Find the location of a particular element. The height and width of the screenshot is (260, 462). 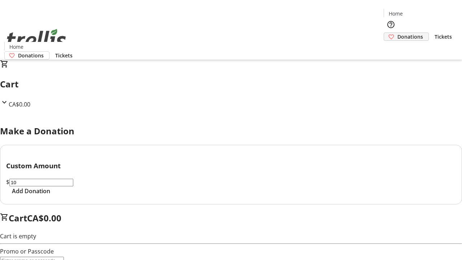

button: Add Donation is located at coordinates (31, 191).